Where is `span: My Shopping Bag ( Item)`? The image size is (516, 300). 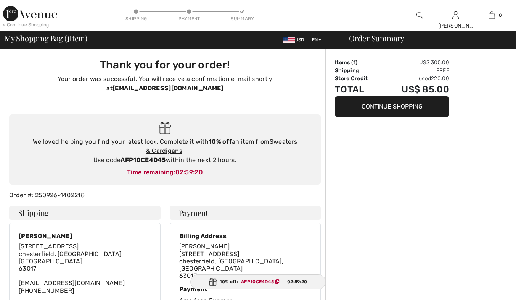
span: My Shopping Bag ( Item) is located at coordinates (46, 38).